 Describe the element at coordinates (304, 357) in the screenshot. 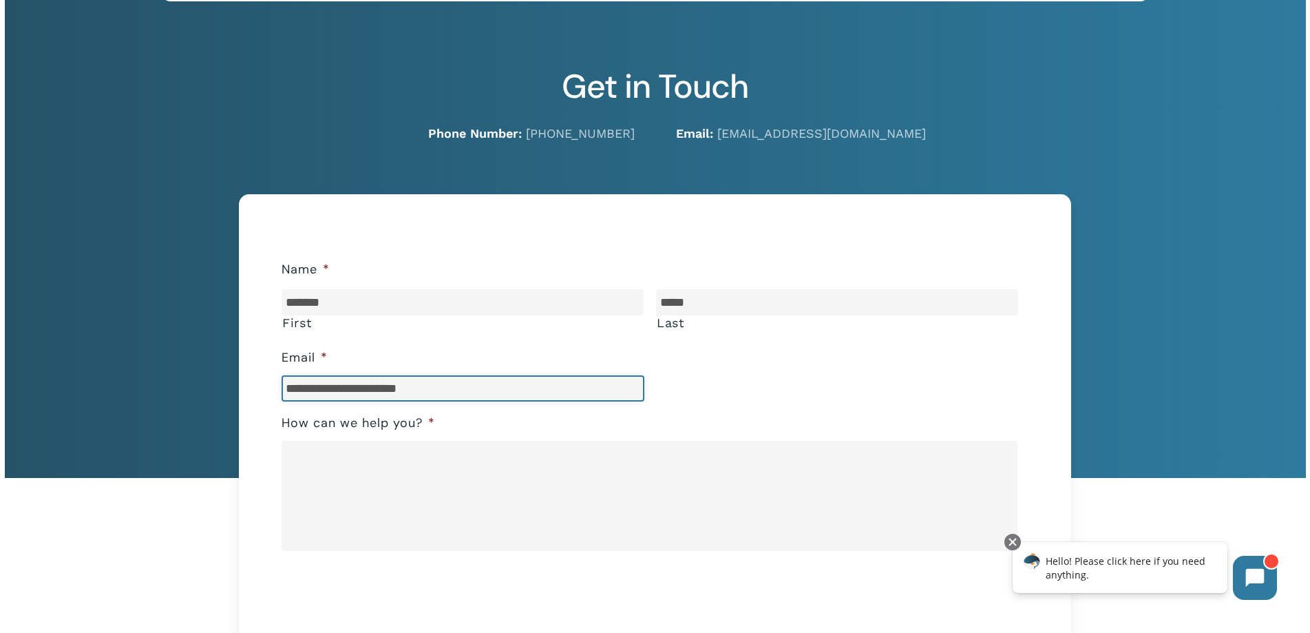

I see `label: Email` at that location.